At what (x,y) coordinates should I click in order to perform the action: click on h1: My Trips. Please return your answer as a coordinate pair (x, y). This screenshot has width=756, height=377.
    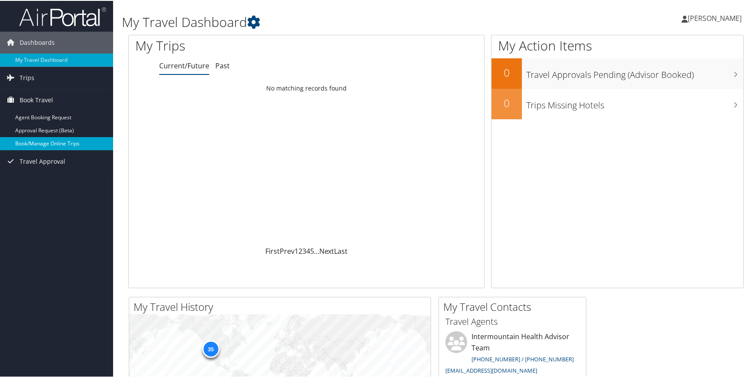
    Looking at the image, I should click on (232, 45).